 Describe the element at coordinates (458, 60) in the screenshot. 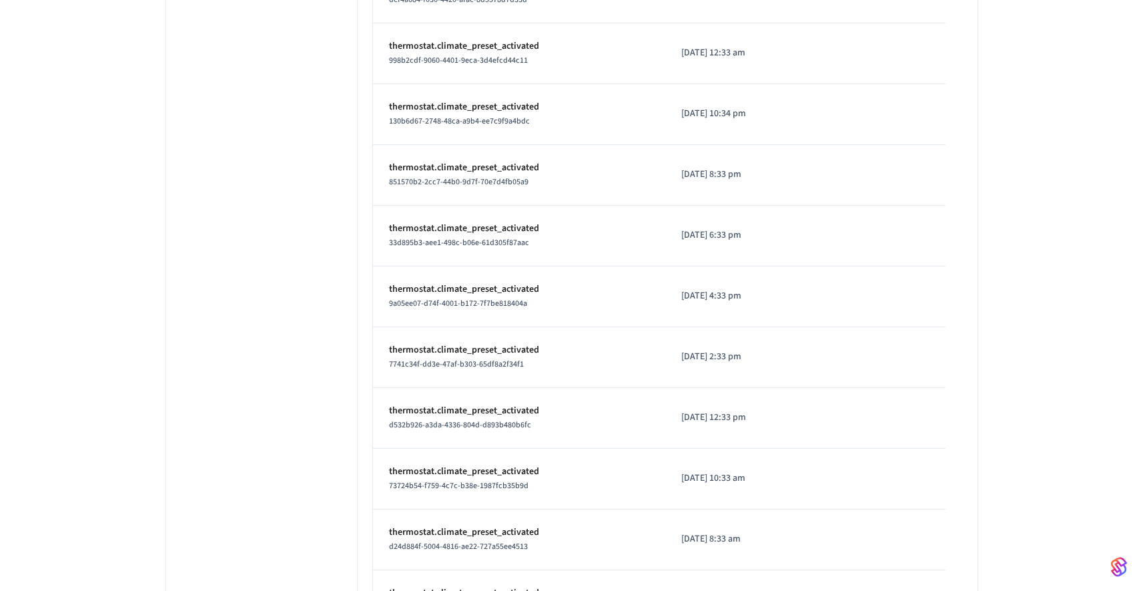

I see `span: 998b2cdf-9060-4401-9eca-3d4efcd44c11` at that location.